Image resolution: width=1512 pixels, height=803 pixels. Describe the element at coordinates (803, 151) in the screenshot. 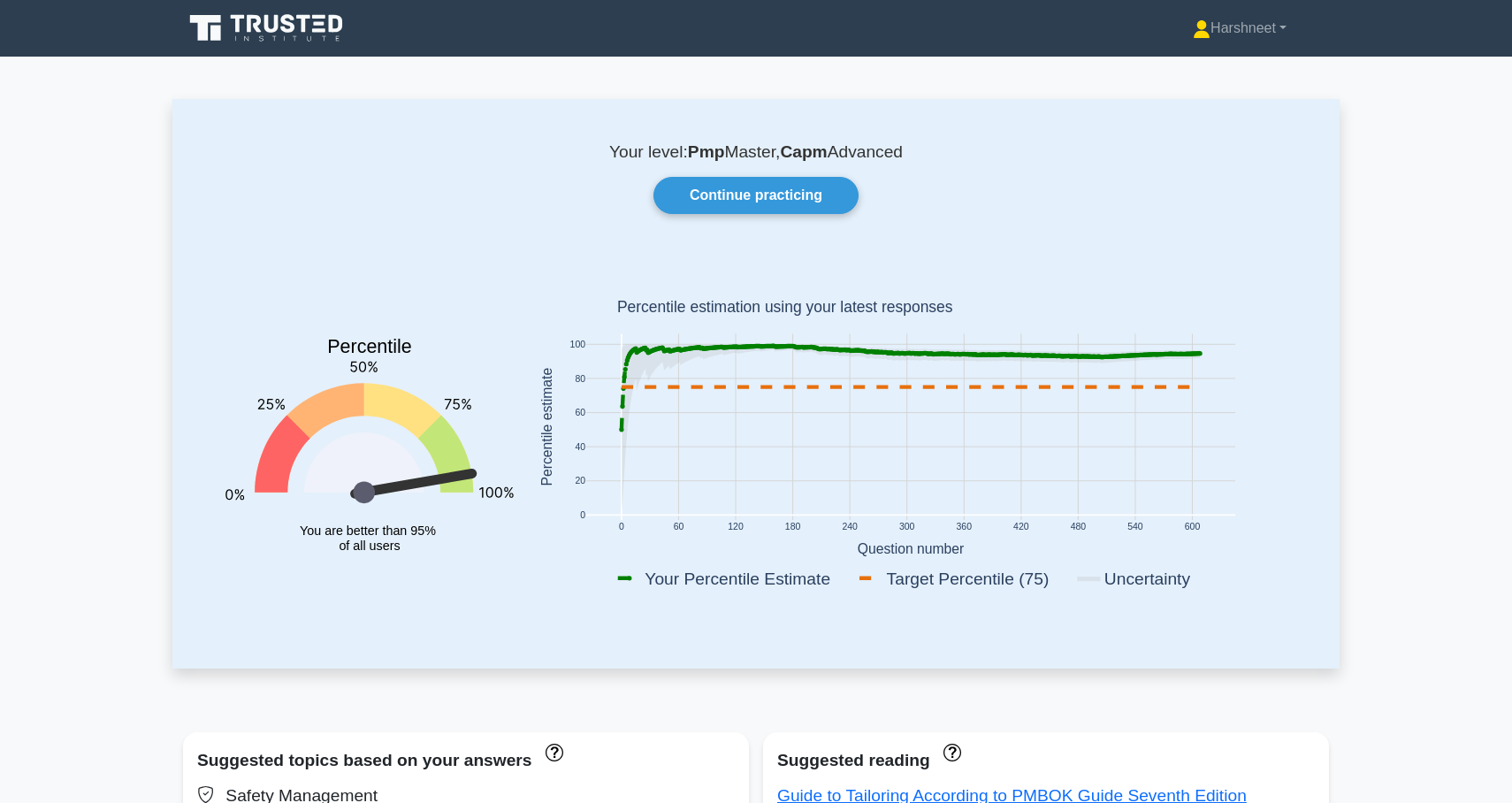

I see `b: Capm` at that location.